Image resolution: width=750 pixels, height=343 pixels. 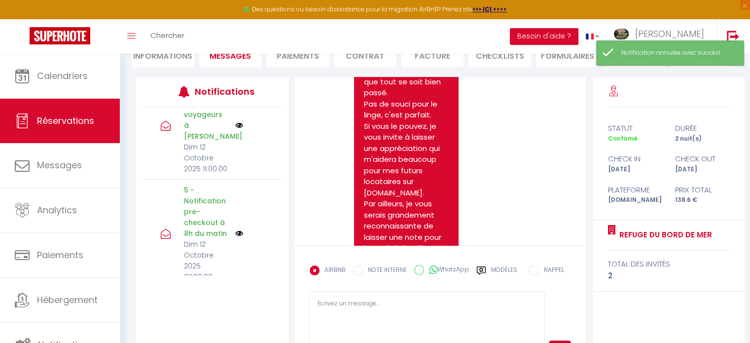 What do you see at coordinates (702, 139) in the screenshot?
I see `div: 2 nuit(s)` at bounding box center [702, 139].